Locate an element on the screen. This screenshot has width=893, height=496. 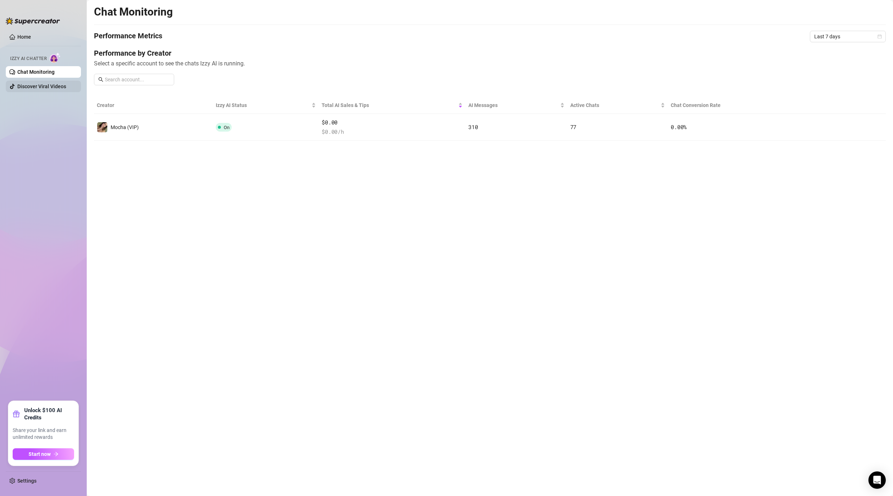
th: Creator is located at coordinates (153, 105).